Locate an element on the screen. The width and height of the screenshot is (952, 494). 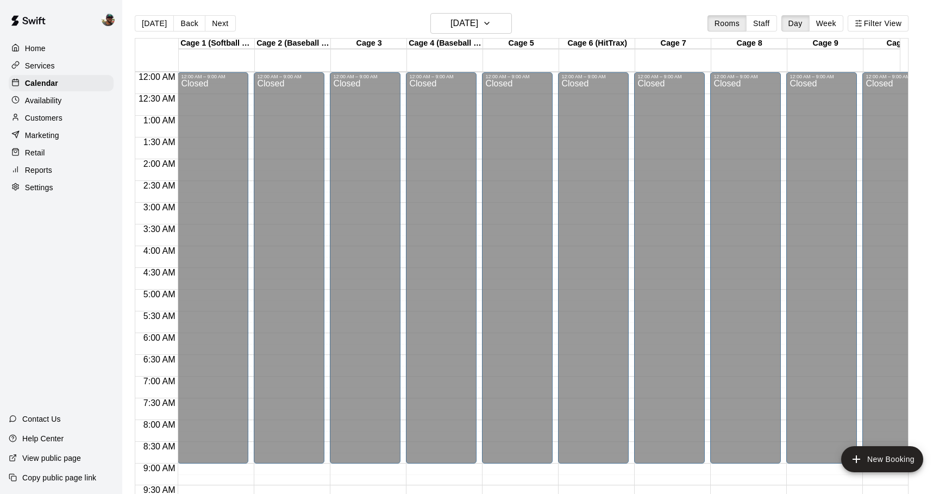
div: Cage 9 is located at coordinates (825, 43).